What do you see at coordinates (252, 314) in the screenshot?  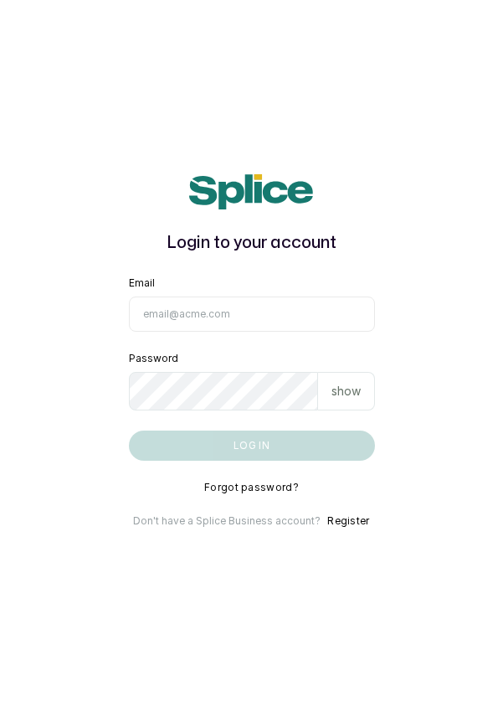 I see `input: email@acme.com` at bounding box center [252, 314].